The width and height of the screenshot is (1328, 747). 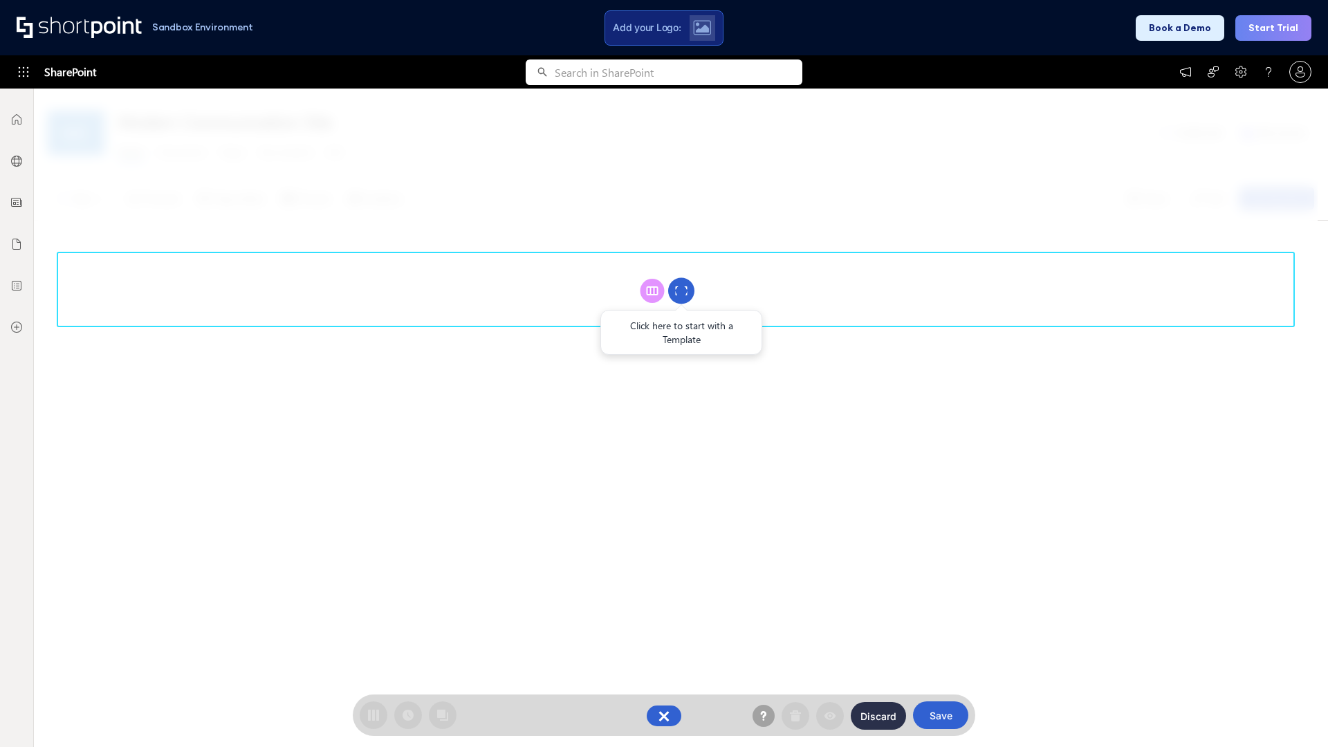 What do you see at coordinates (1180, 28) in the screenshot?
I see `button: Book a Demo` at bounding box center [1180, 28].